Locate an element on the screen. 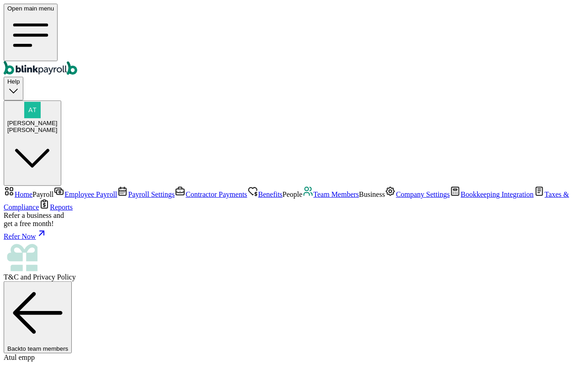  a: Contractor Payments is located at coordinates (211, 194).